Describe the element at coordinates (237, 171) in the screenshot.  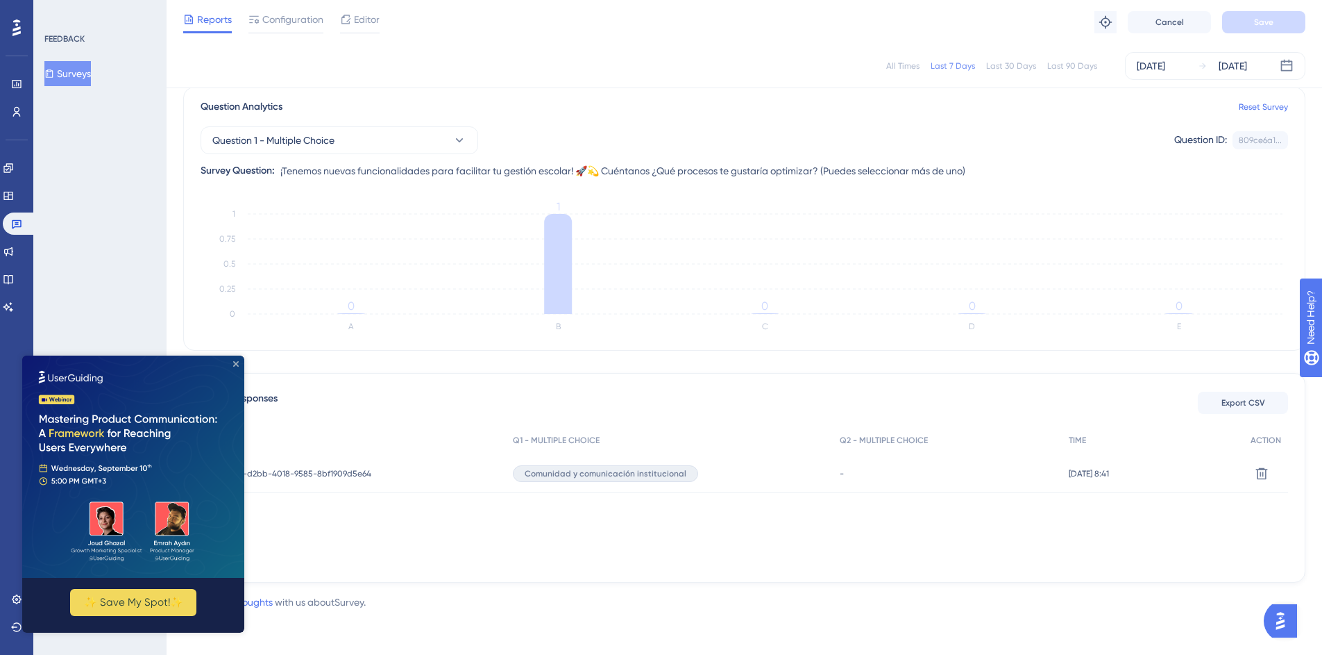
I see `div: Survey Question:` at that location.